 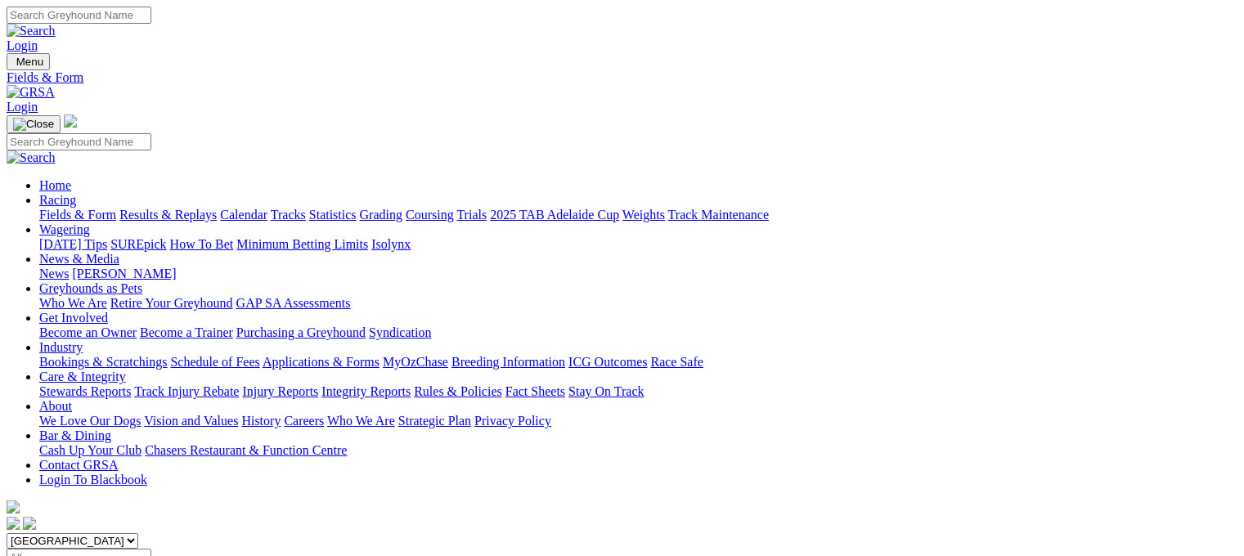 I want to click on a: Purchasing a Greyhound, so click(x=301, y=332).